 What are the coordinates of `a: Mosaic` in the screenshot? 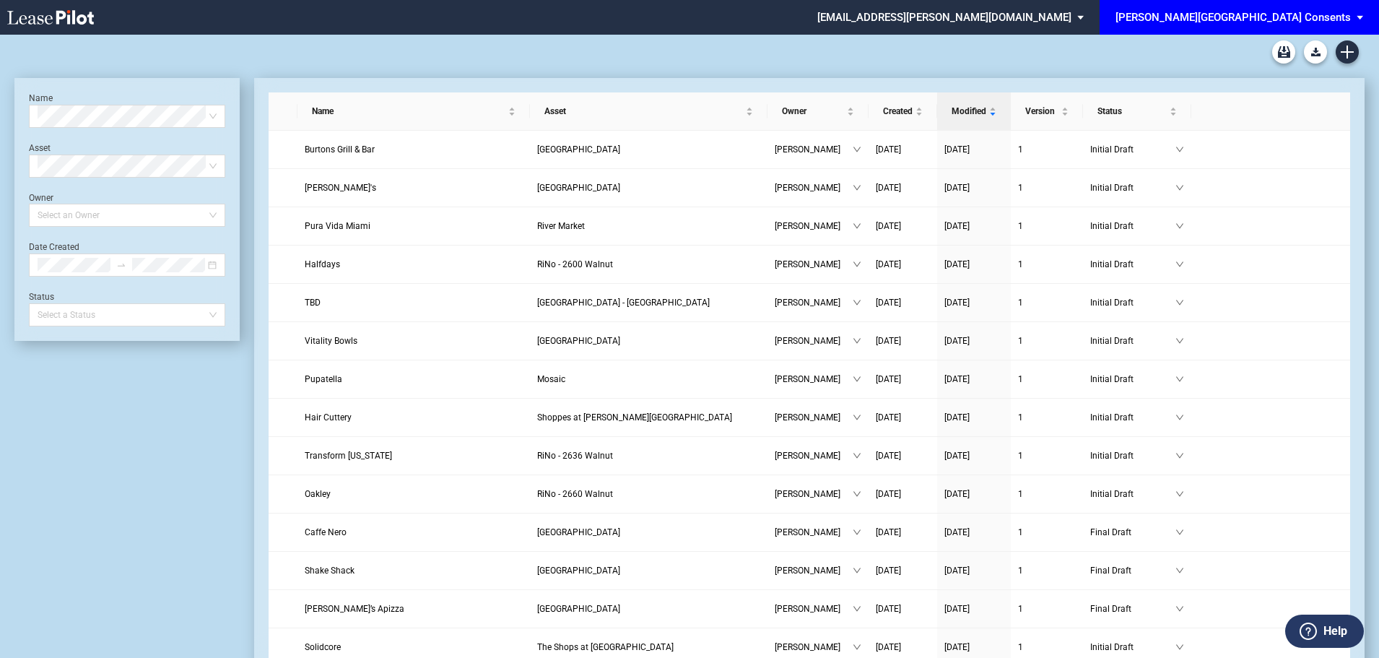 It's located at (649, 379).